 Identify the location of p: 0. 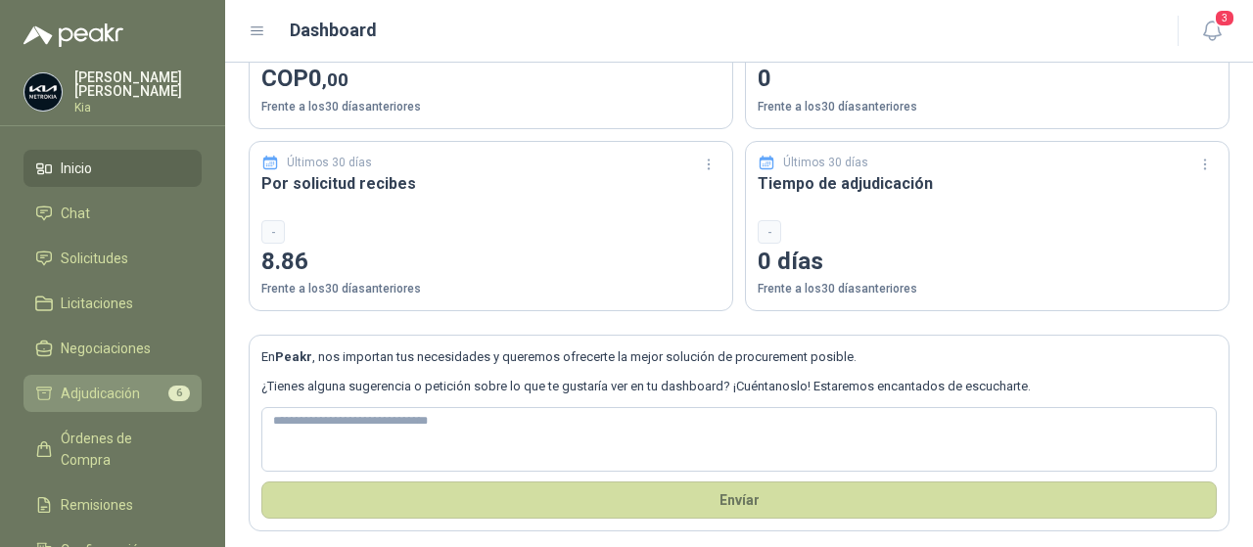
(987, 79).